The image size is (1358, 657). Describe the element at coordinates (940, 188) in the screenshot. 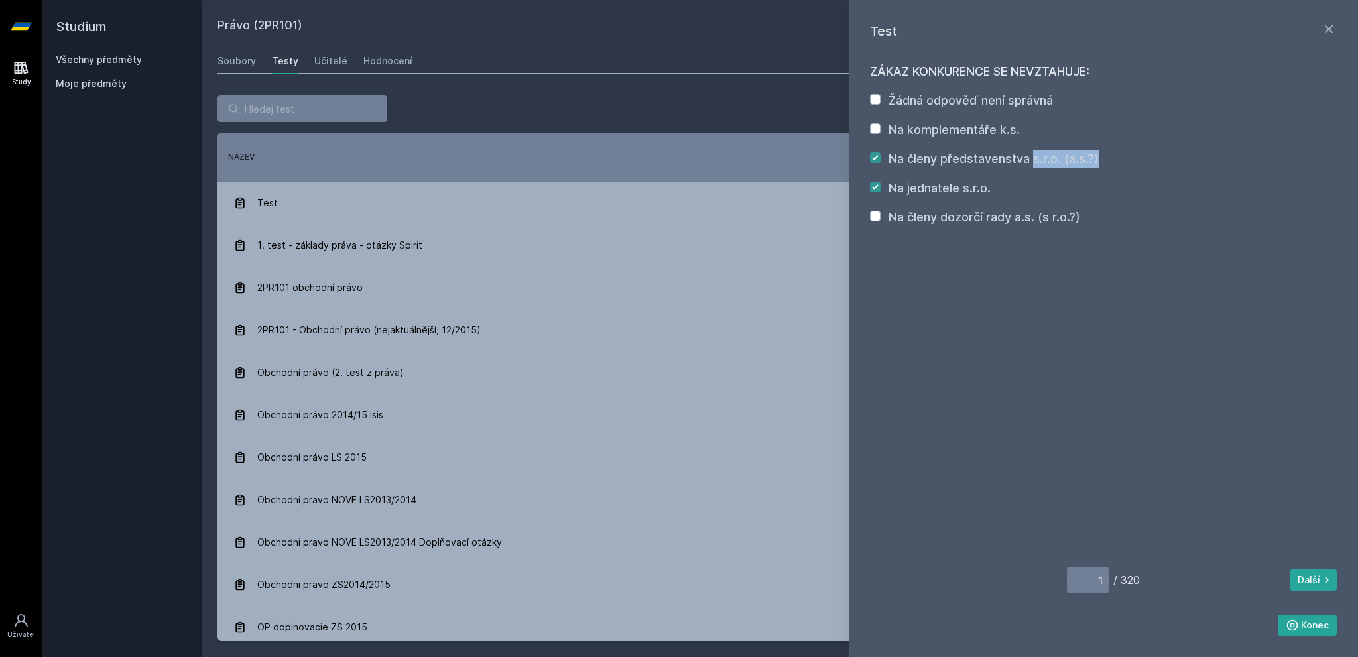

I see `label: Na jednatele s.r.o.` at that location.